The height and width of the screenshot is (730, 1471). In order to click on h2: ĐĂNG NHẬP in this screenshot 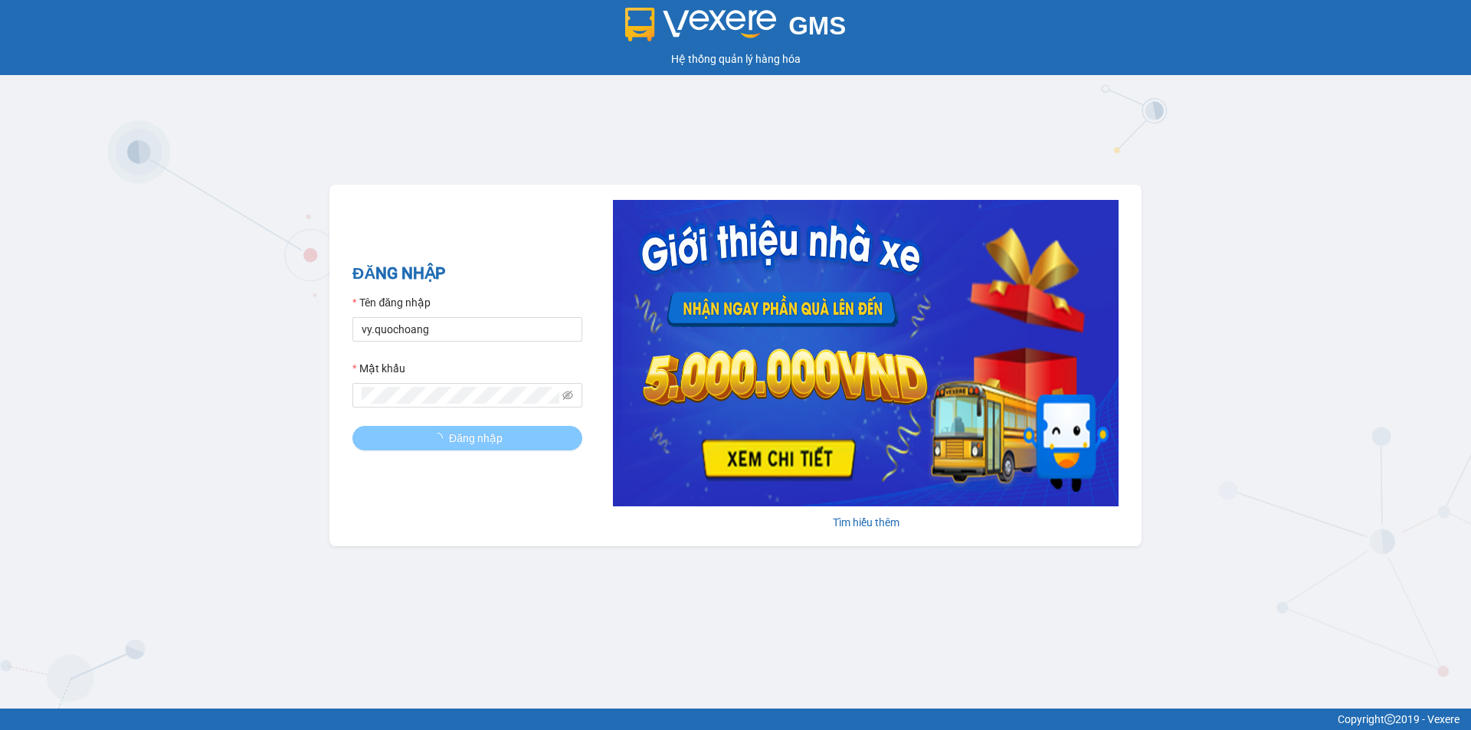, I will do `click(467, 274)`.